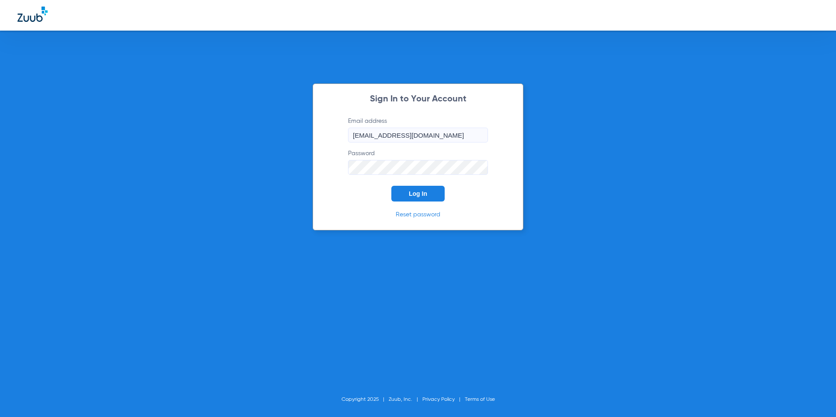 Image resolution: width=836 pixels, height=417 pixels. Describe the element at coordinates (418, 99) in the screenshot. I see `h2: Sign In to Your Account` at that location.